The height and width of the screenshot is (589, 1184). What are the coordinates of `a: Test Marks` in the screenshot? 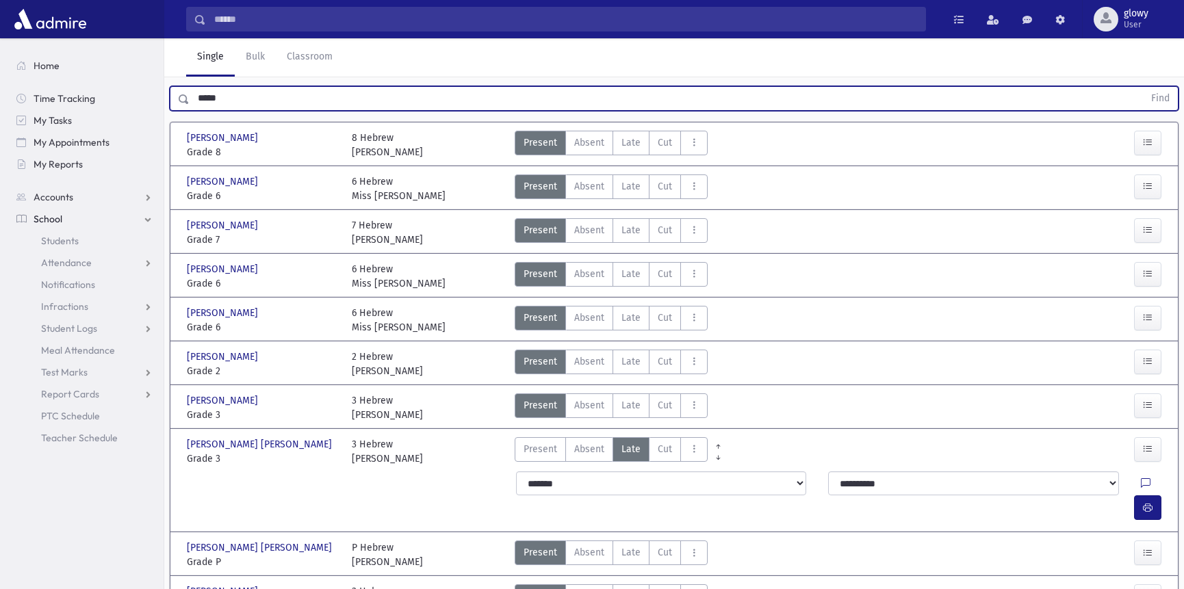 It's located at (84, 372).